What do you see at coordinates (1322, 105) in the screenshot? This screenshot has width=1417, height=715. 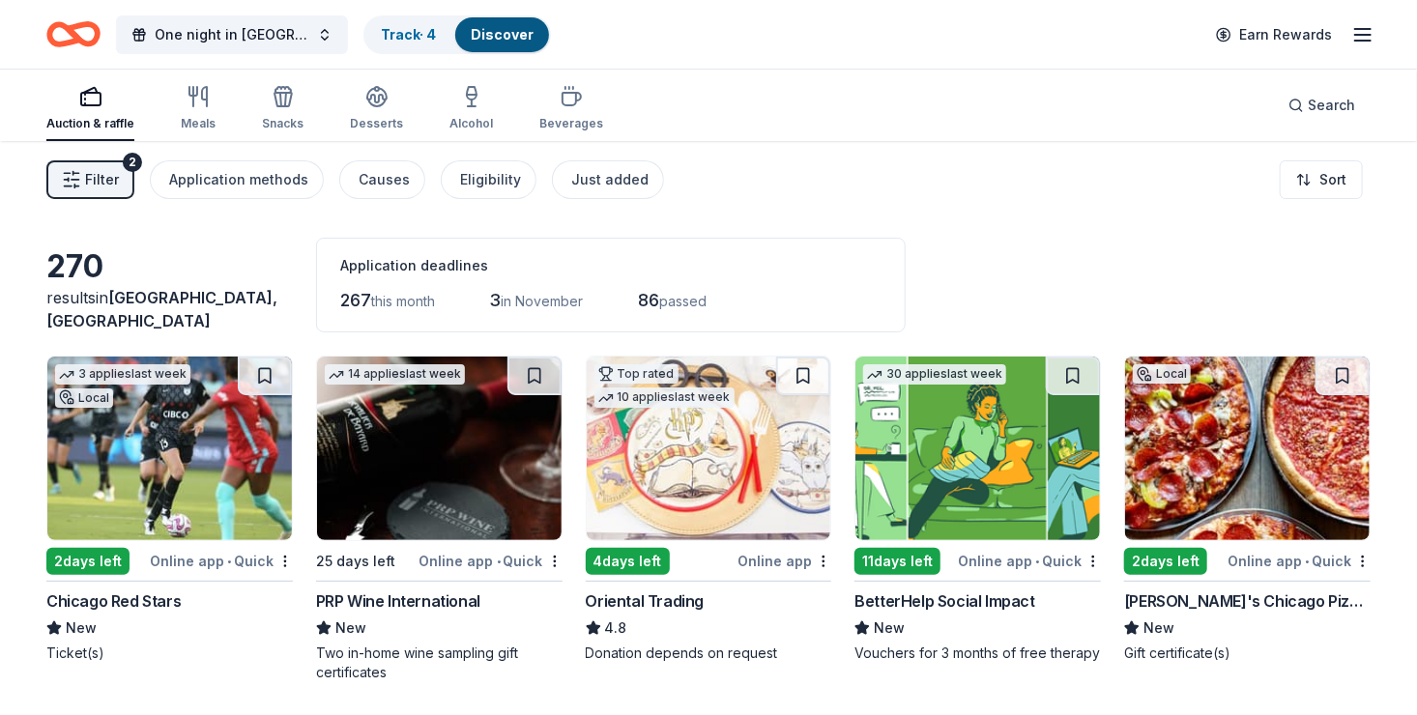 I see `button: Search` at bounding box center [1322, 105].